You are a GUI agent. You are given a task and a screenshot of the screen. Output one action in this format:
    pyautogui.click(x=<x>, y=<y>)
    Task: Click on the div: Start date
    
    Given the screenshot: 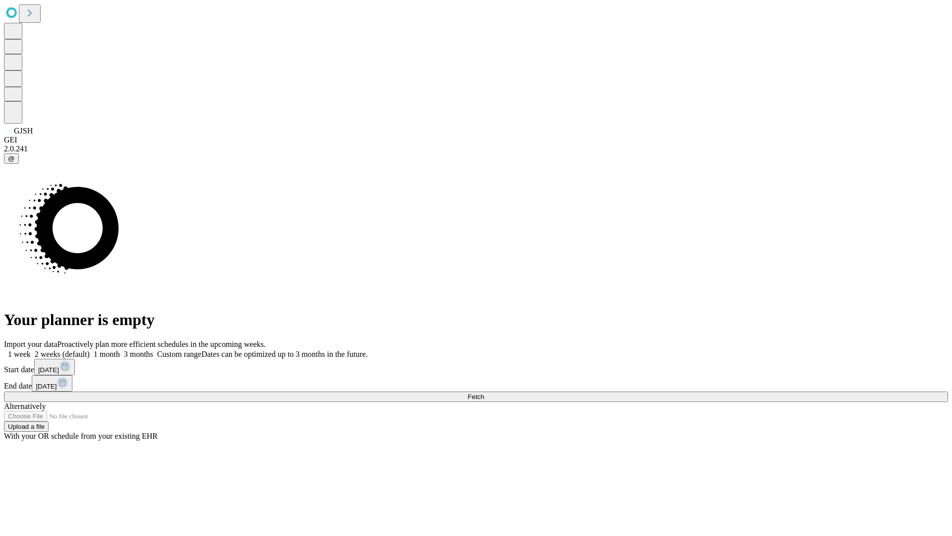 What is the action you would take?
    pyautogui.click(x=476, y=367)
    